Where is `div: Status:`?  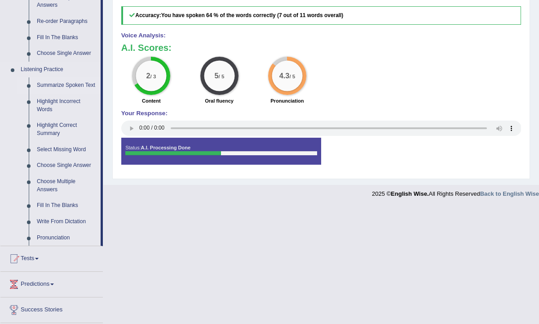
div: Status: is located at coordinates (221, 151).